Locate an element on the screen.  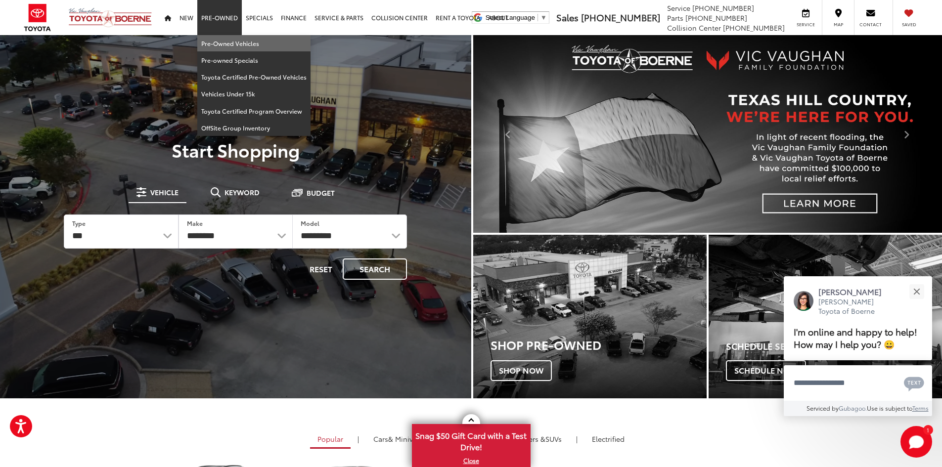
a: Pre-Owned Vehicles is located at coordinates (254, 44).